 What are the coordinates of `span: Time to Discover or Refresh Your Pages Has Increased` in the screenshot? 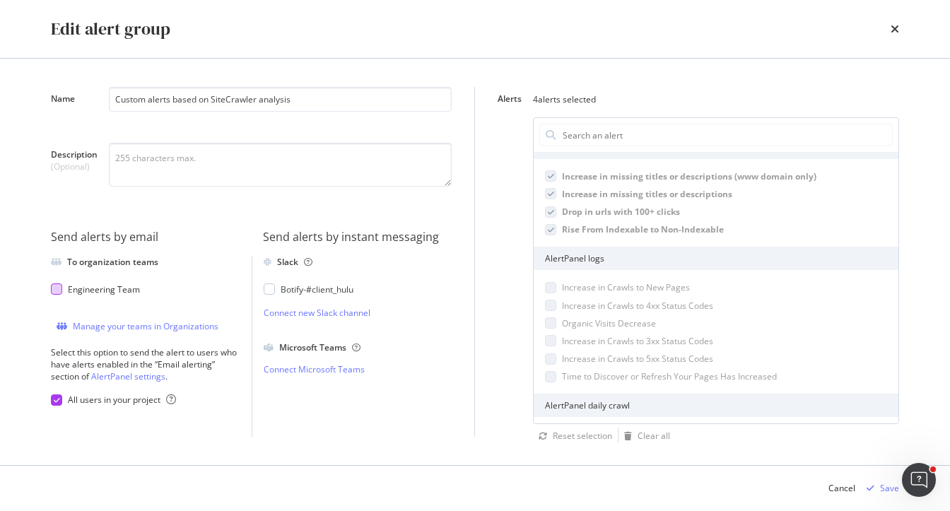 It's located at (670, 376).